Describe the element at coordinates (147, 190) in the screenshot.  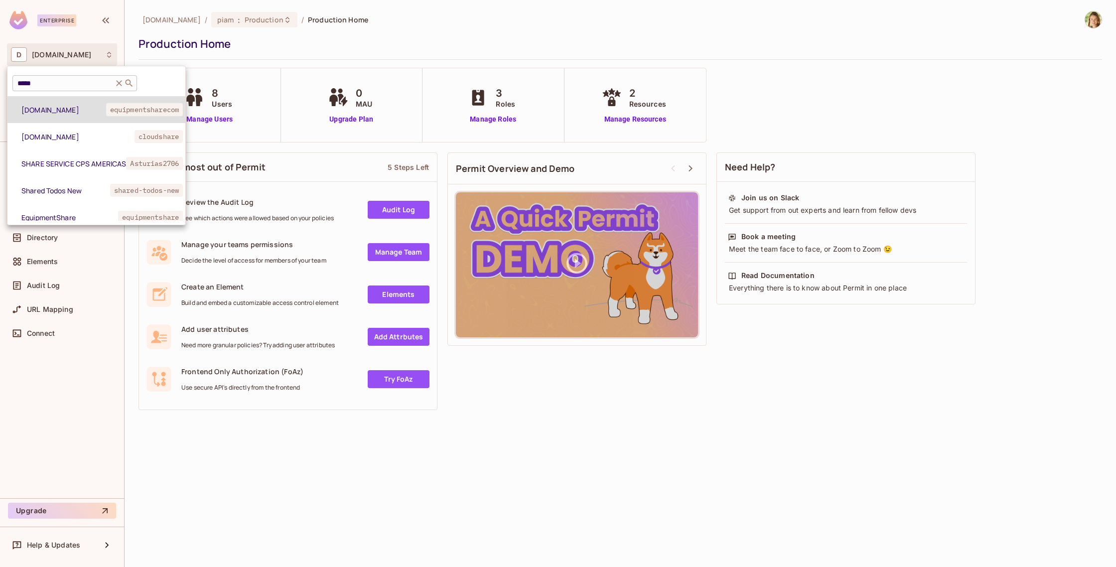
I see `span: shared-todos-new` at that location.